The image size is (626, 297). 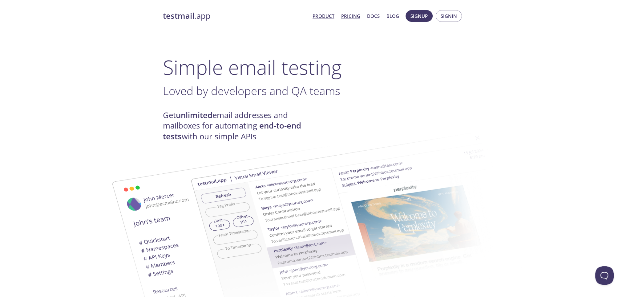 I want to click on a: Pricing, so click(x=351, y=16).